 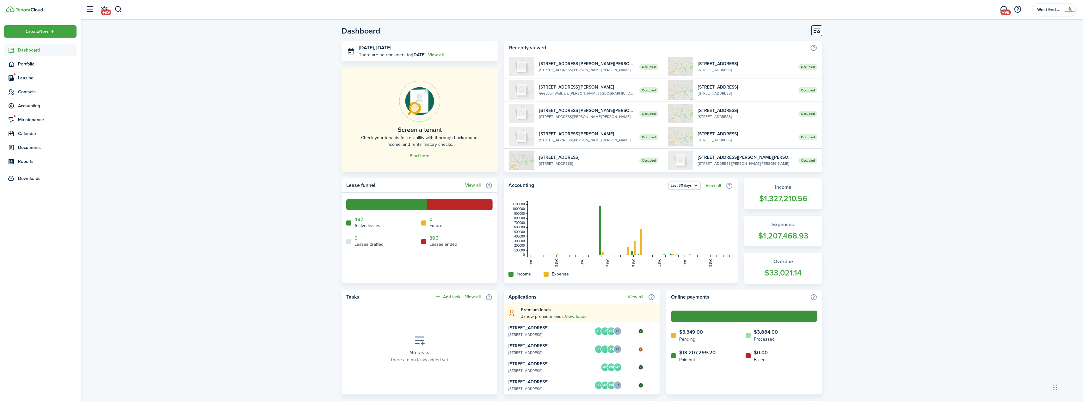 I want to click on home-widget-count: $3,349.00, so click(x=691, y=332).